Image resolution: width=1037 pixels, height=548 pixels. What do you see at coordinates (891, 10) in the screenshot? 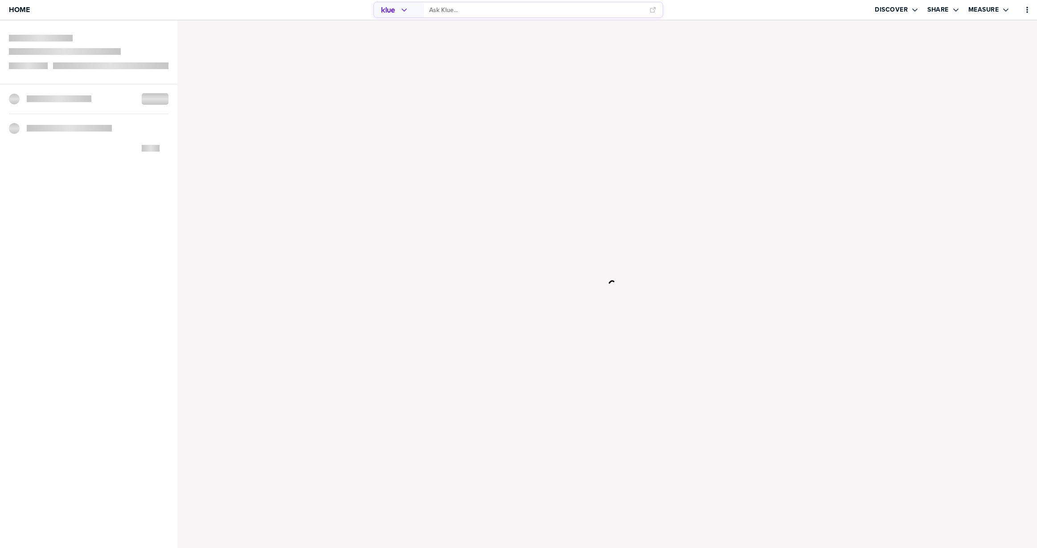
I see `label: Discover` at bounding box center [891, 10].